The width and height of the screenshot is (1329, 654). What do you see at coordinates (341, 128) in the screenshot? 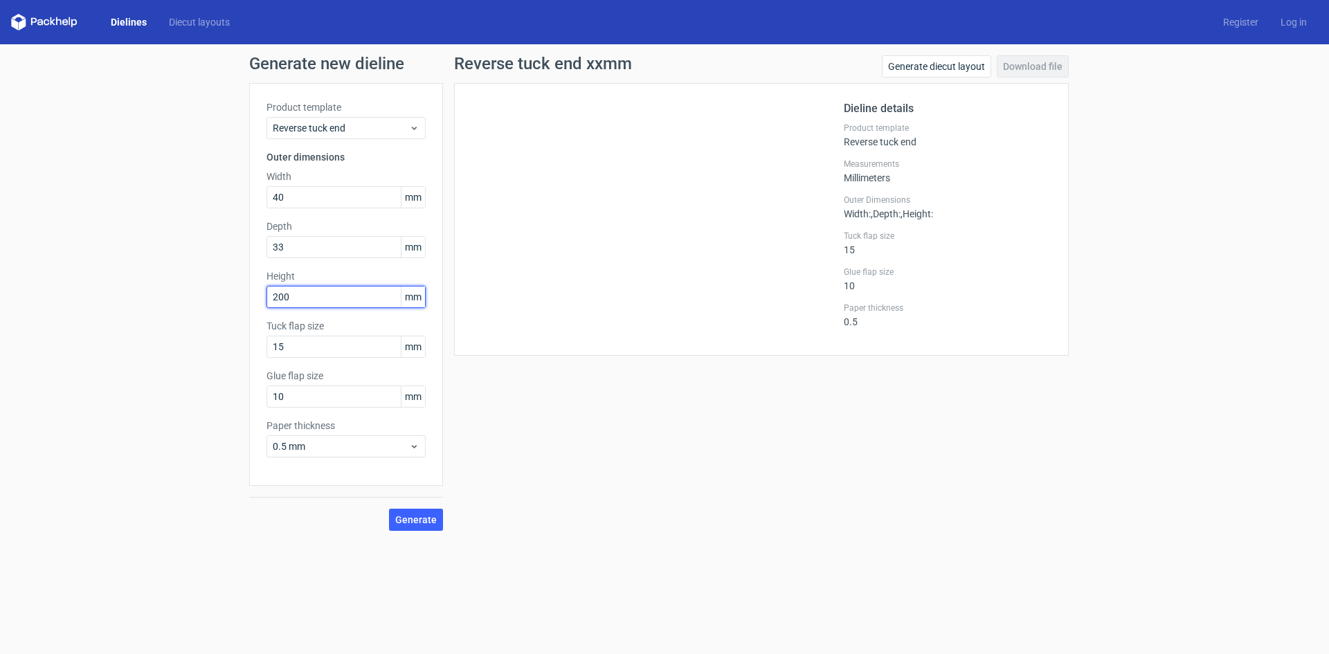
I see `span: Reverse tuck end` at bounding box center [341, 128].